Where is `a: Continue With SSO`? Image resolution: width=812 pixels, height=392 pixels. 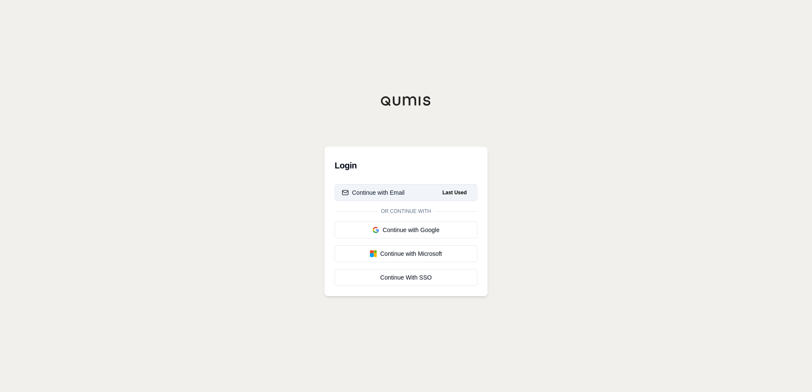 a: Continue With SSO is located at coordinates (406, 278).